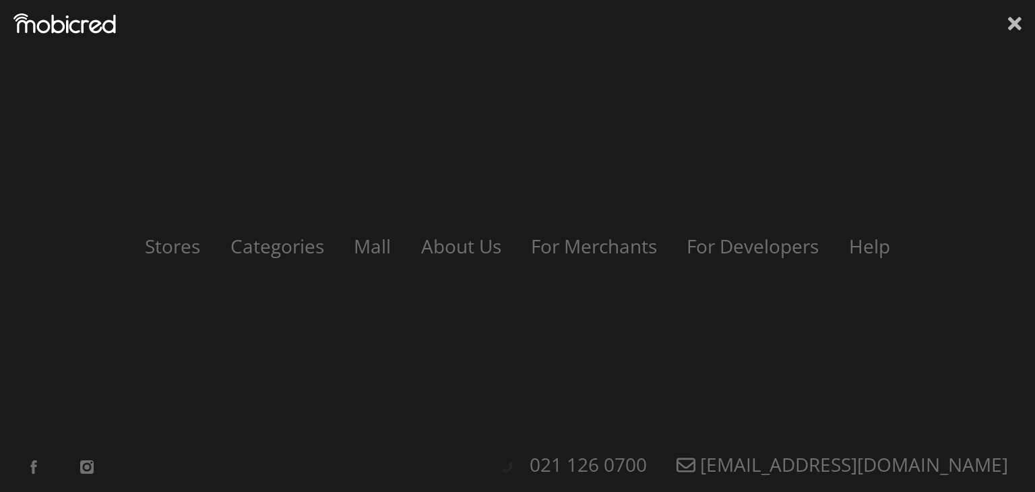 The width and height of the screenshot is (1035, 492). Describe the element at coordinates (594, 246) in the screenshot. I see `a: For Merchants` at that location.